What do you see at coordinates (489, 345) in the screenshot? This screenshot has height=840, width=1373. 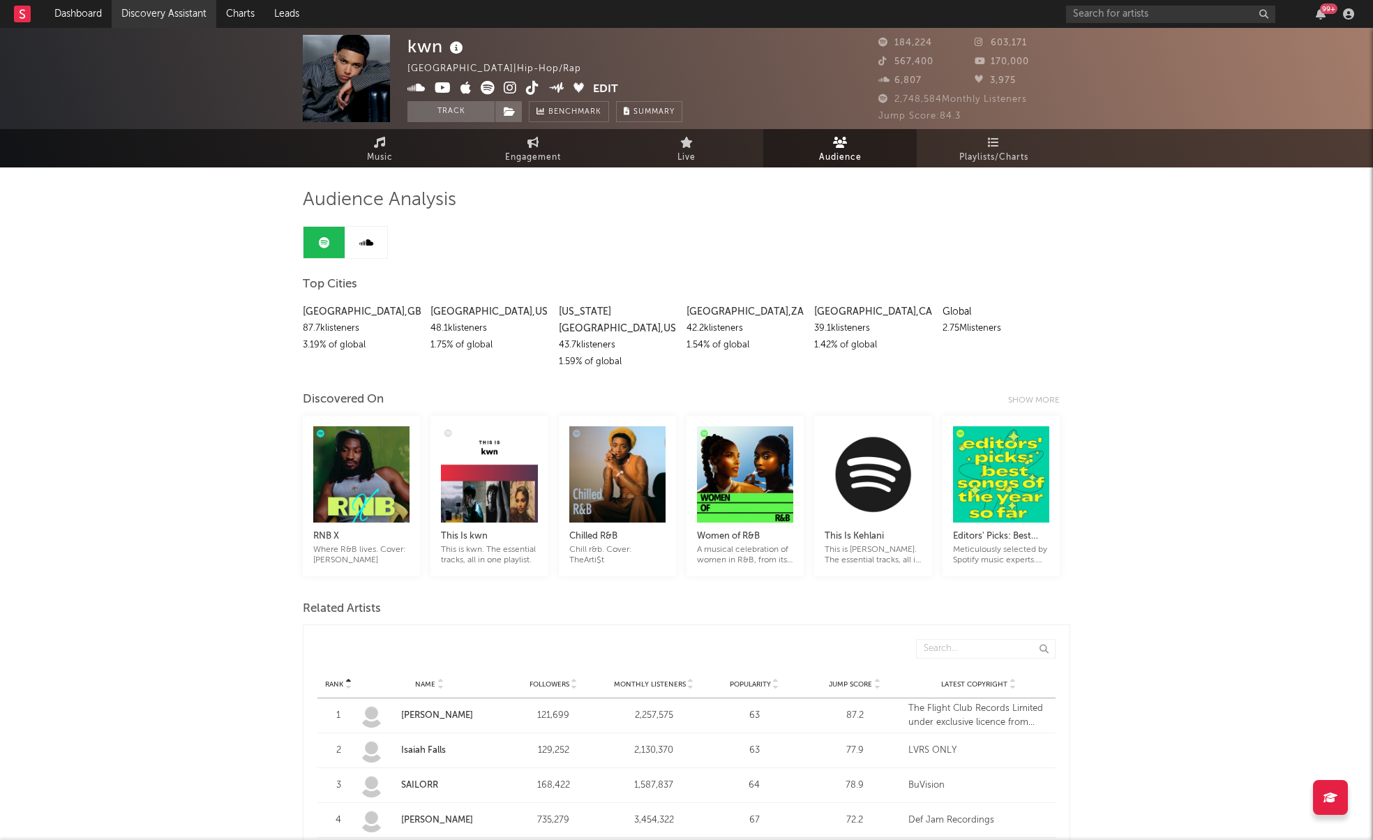 I see `div: 1.75 % of global` at bounding box center [489, 345].